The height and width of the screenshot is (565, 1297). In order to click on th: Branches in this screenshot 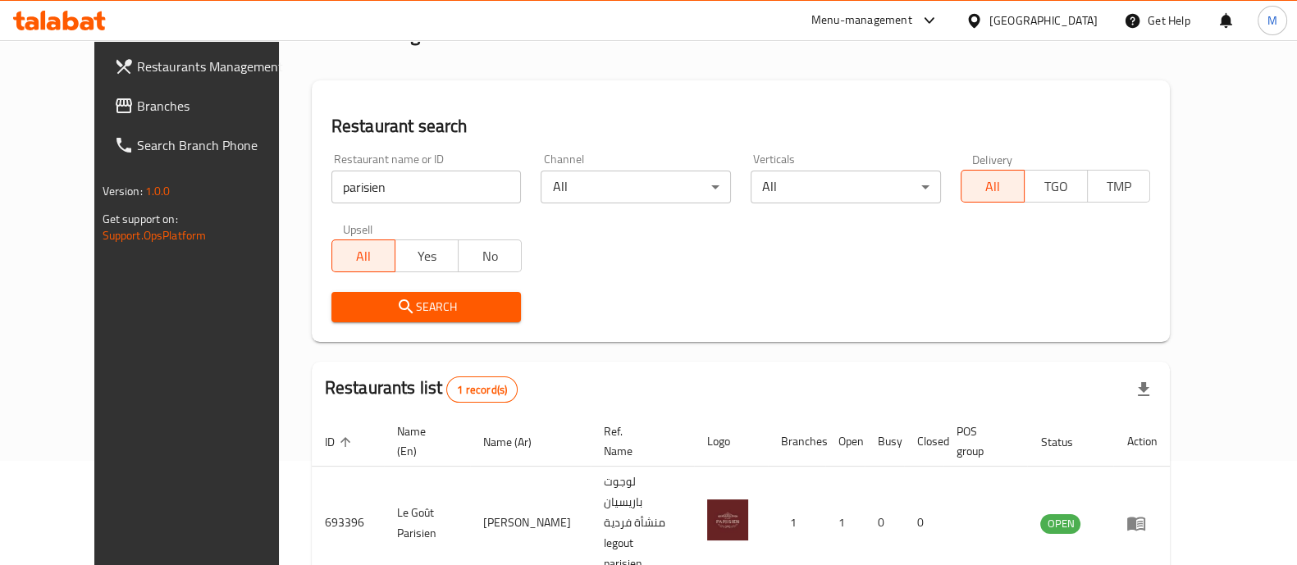, I will do `click(797, 441)`.